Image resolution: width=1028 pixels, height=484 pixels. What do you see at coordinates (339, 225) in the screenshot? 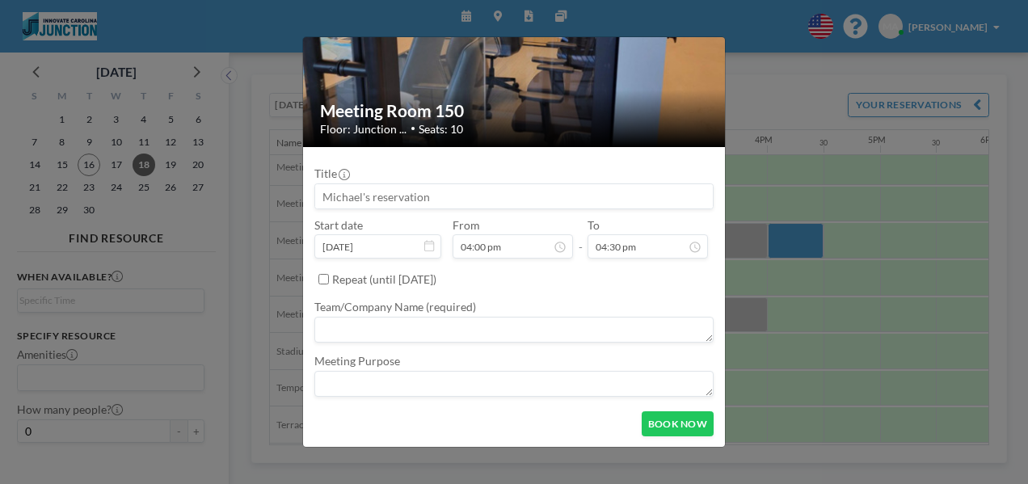
I see `label: Start date` at bounding box center [339, 225].